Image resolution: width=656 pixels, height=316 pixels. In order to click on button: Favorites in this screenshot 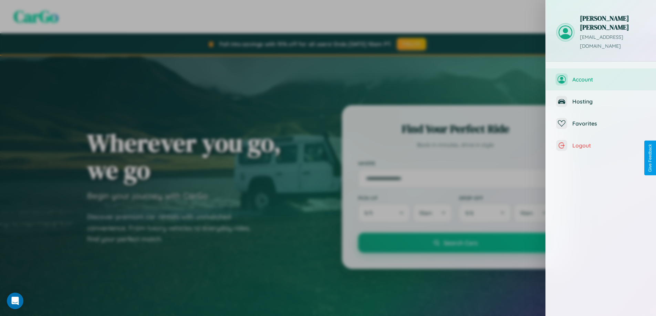, I will do `click(601, 124)`.